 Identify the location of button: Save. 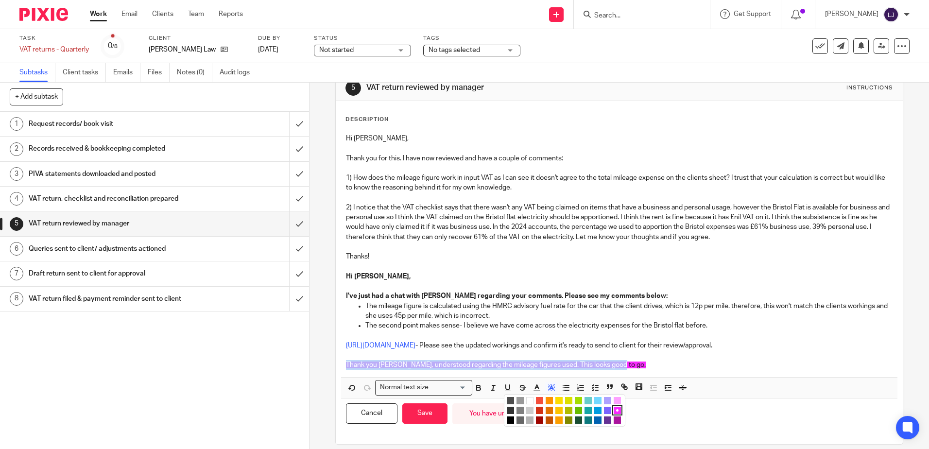
(425, 414).